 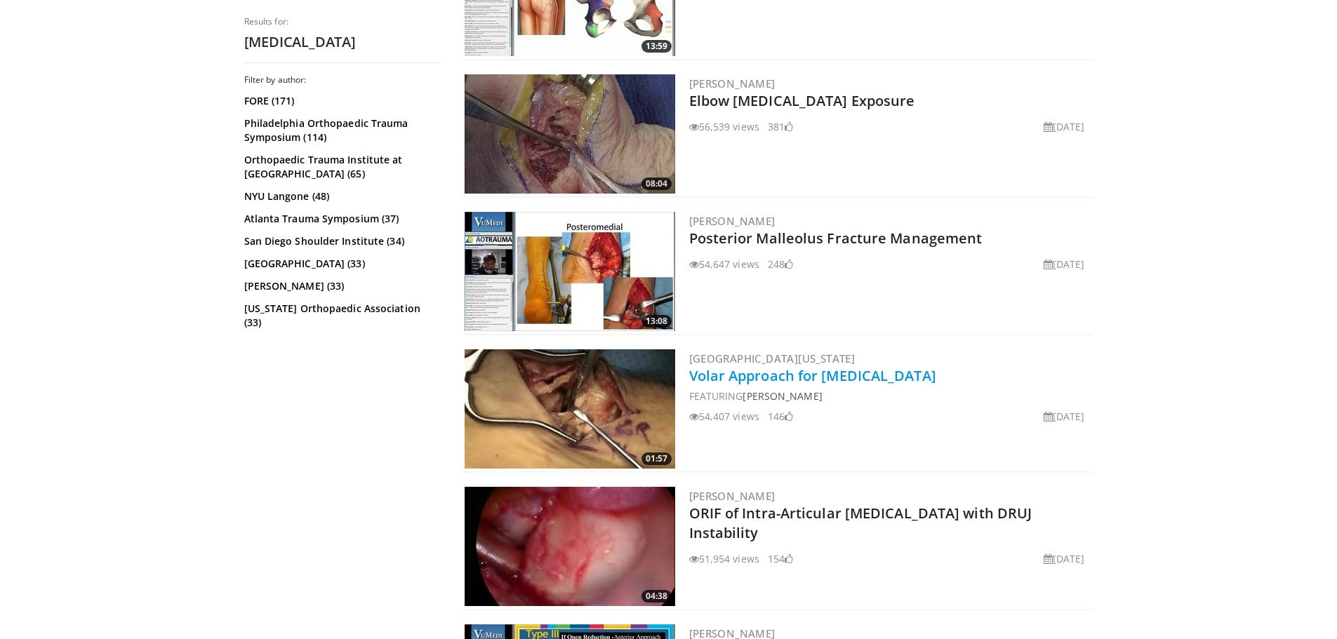 What do you see at coordinates (570, 547) in the screenshot?
I see `img: f205fea7-5dbf-4452-aea8-dd2b960063ad.300x170_q85_crop-smart_upscale.jpg` at bounding box center [570, 547].